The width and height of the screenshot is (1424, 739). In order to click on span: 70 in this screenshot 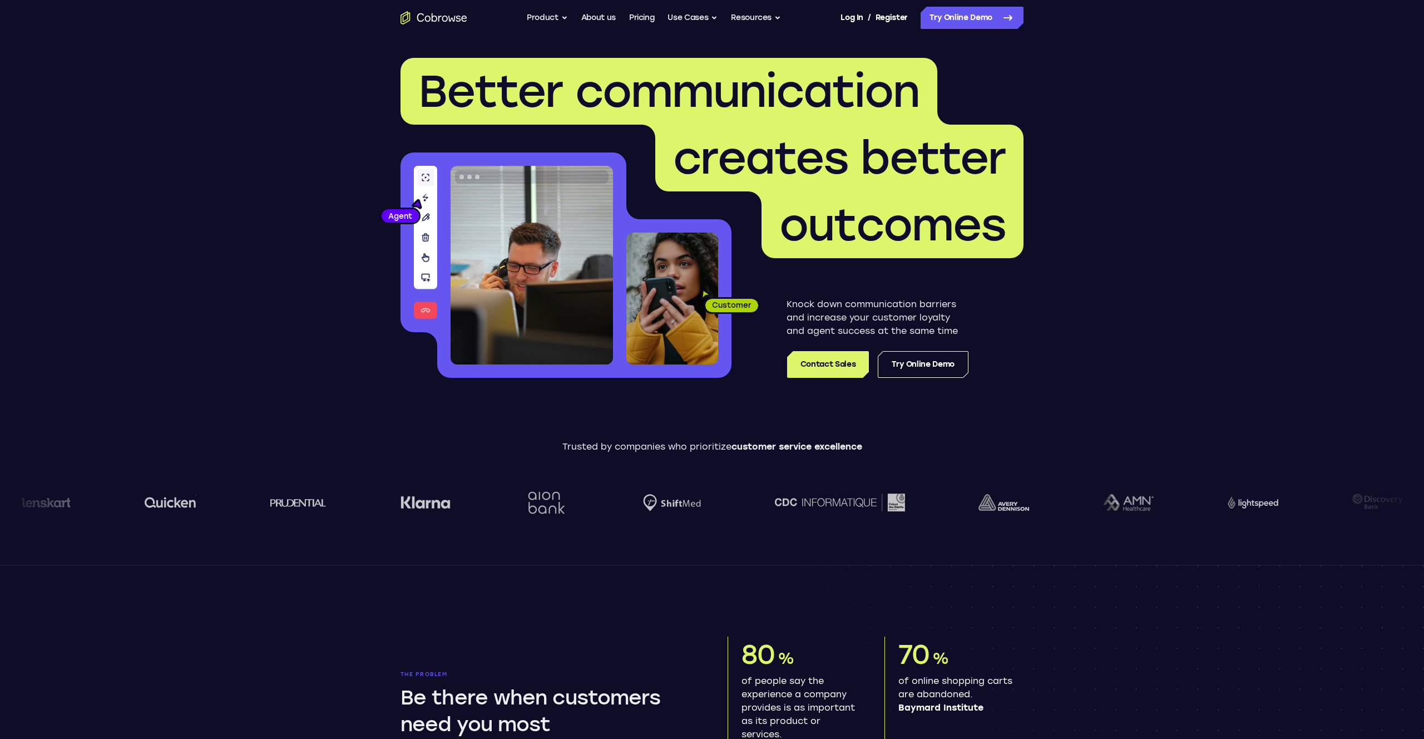, I will do `click(914, 654)`.